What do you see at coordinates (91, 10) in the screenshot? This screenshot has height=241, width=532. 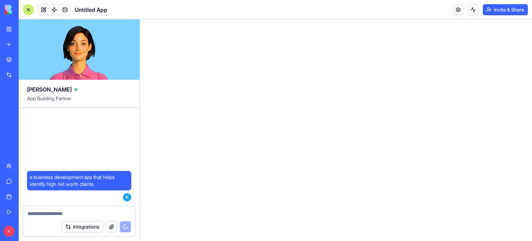 I see `span: Untitled App` at bounding box center [91, 10].